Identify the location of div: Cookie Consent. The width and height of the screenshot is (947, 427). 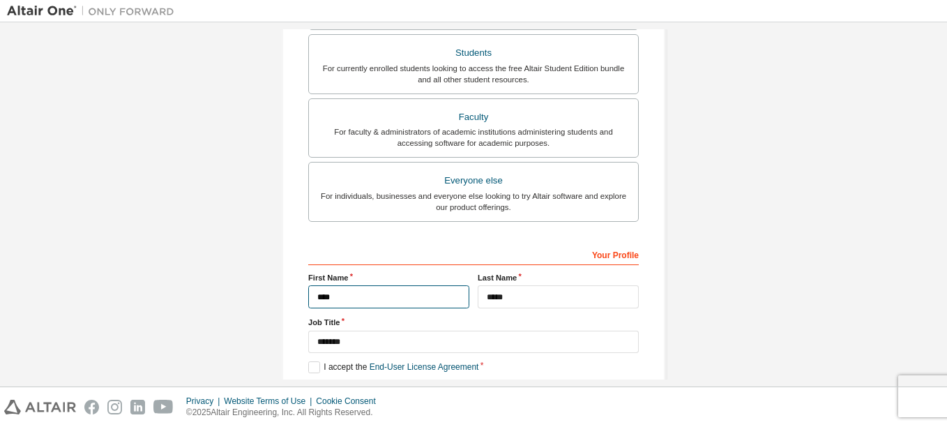
(349, 401).